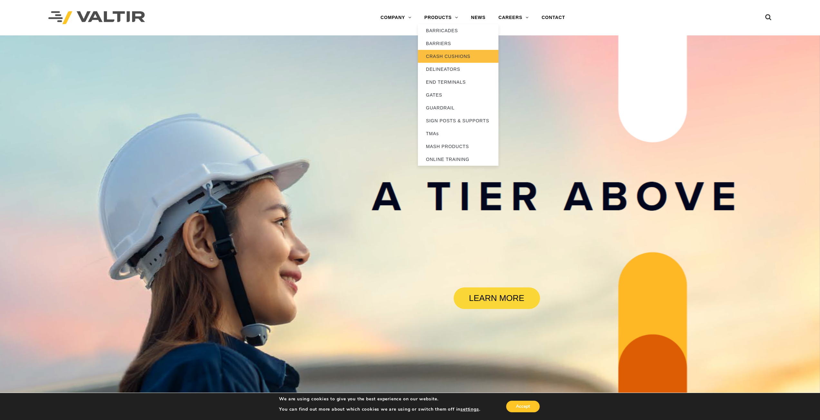 Image resolution: width=820 pixels, height=420 pixels. What do you see at coordinates (497, 298) in the screenshot?
I see `a: LEARN MORE` at bounding box center [497, 298].